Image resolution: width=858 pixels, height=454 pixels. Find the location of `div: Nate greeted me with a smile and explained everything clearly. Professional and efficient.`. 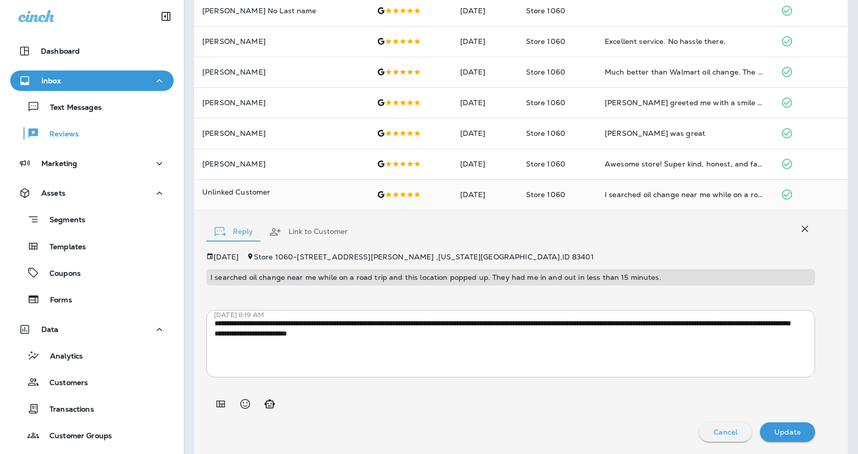

div: Nate greeted me with a smile and explained everything clearly. Professional and efficient. is located at coordinates (684, 103).